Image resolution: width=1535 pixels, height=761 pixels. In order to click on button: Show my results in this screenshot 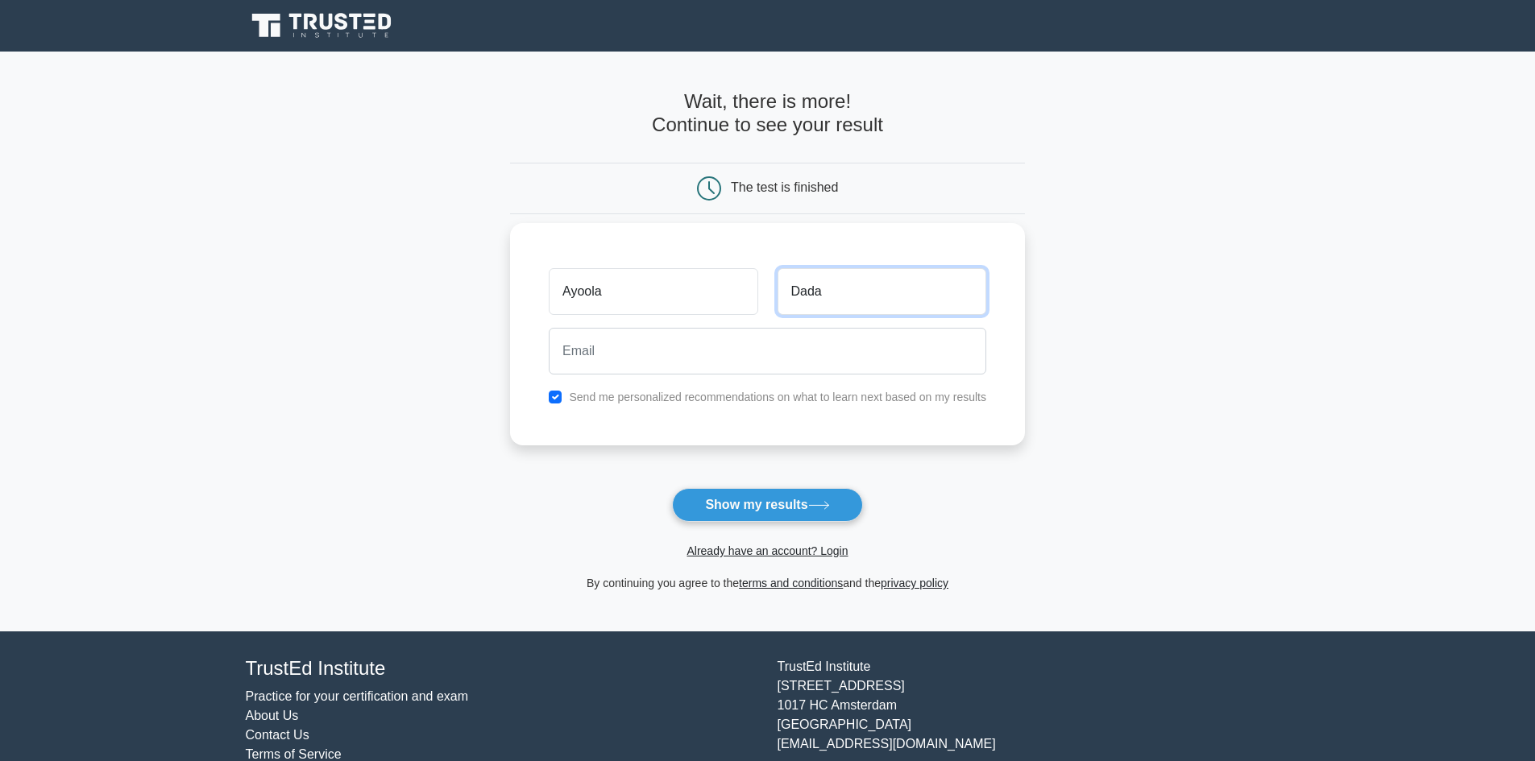, I will do `click(767, 505)`.